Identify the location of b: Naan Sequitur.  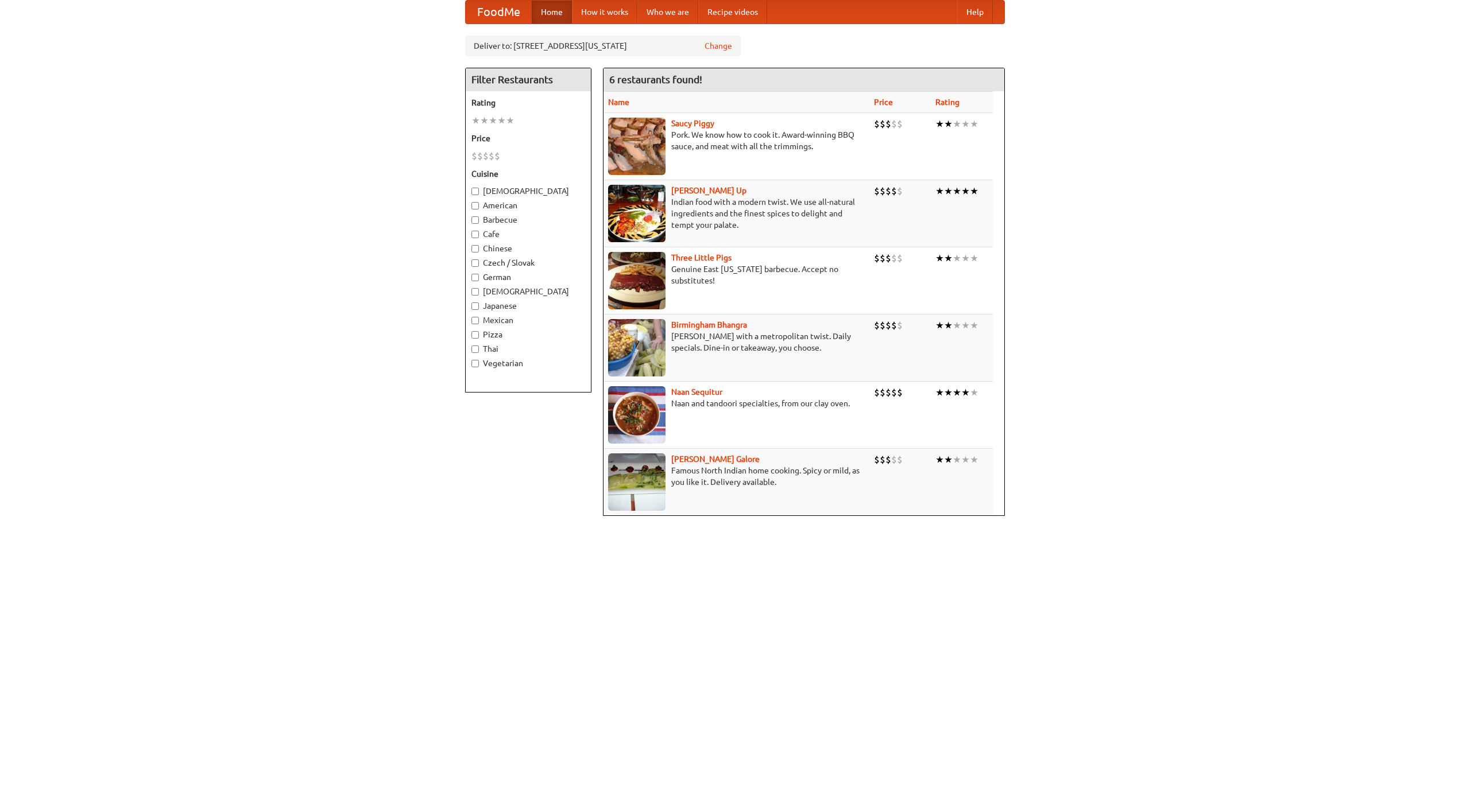
(696, 392).